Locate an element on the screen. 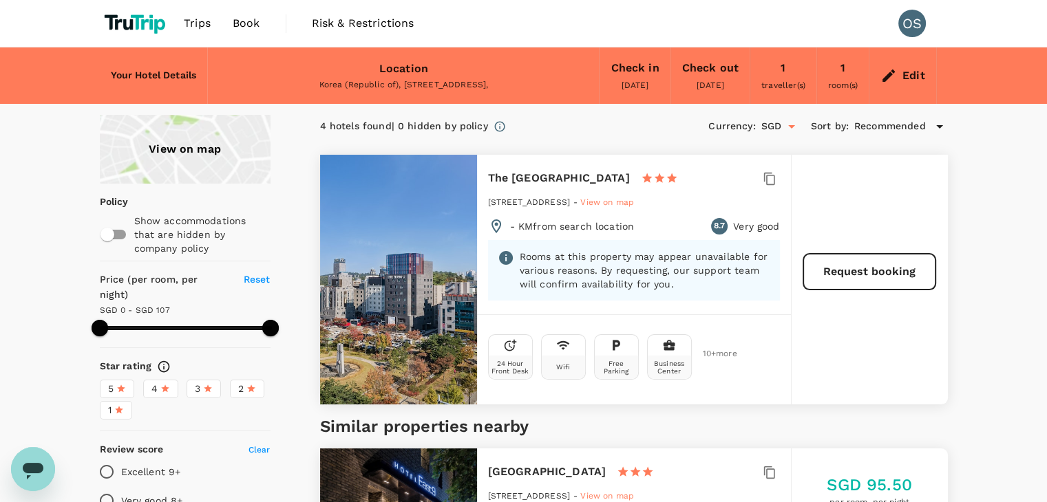 The height and width of the screenshot is (502, 1047). h5: Similar properties nearby is located at coordinates (634, 427).